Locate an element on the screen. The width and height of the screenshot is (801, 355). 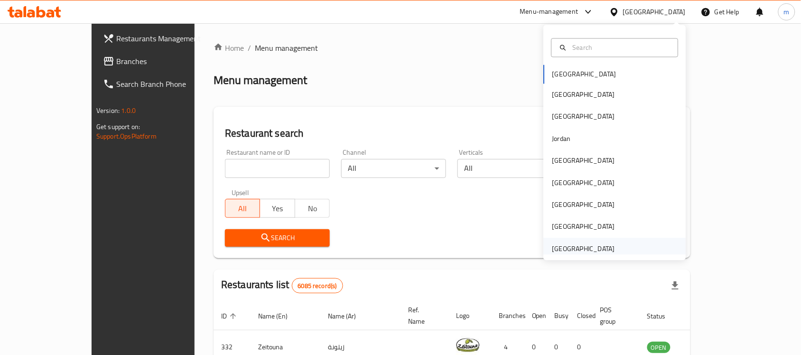
h2: Restaurant search is located at coordinates (452, 133).